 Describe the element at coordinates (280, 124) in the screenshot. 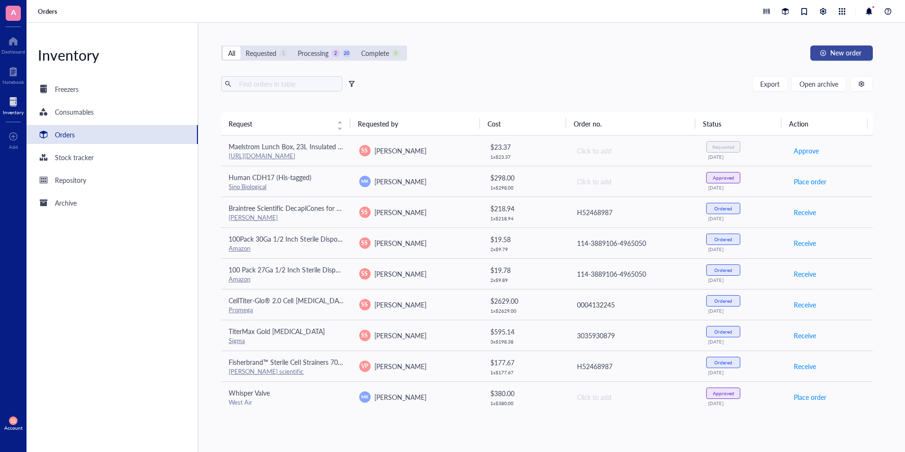

I see `span: Request` at that location.